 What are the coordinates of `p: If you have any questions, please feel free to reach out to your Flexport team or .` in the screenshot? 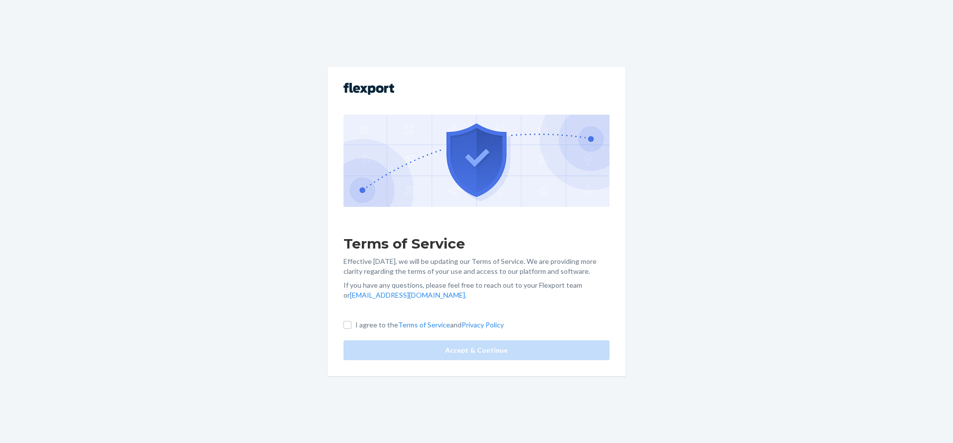 It's located at (476, 290).